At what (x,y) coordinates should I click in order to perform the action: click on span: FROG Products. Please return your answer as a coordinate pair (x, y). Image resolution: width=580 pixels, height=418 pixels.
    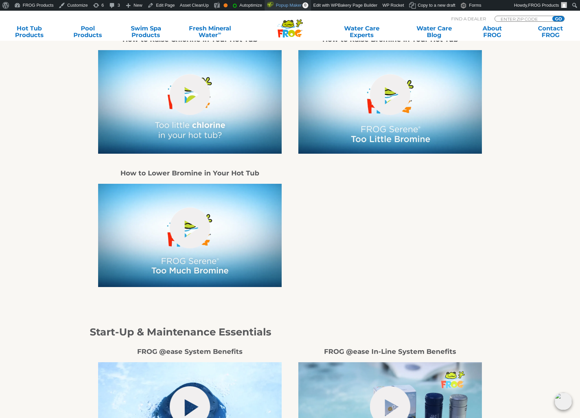
    Looking at the image, I should click on (544, 5).